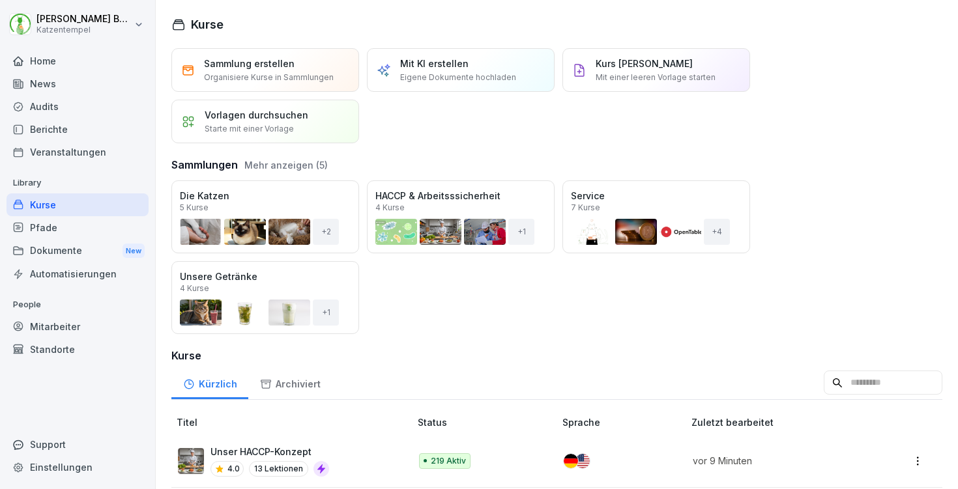  What do you see at coordinates (78, 326) in the screenshot?
I see `div: Mitarbeiter` at bounding box center [78, 326].